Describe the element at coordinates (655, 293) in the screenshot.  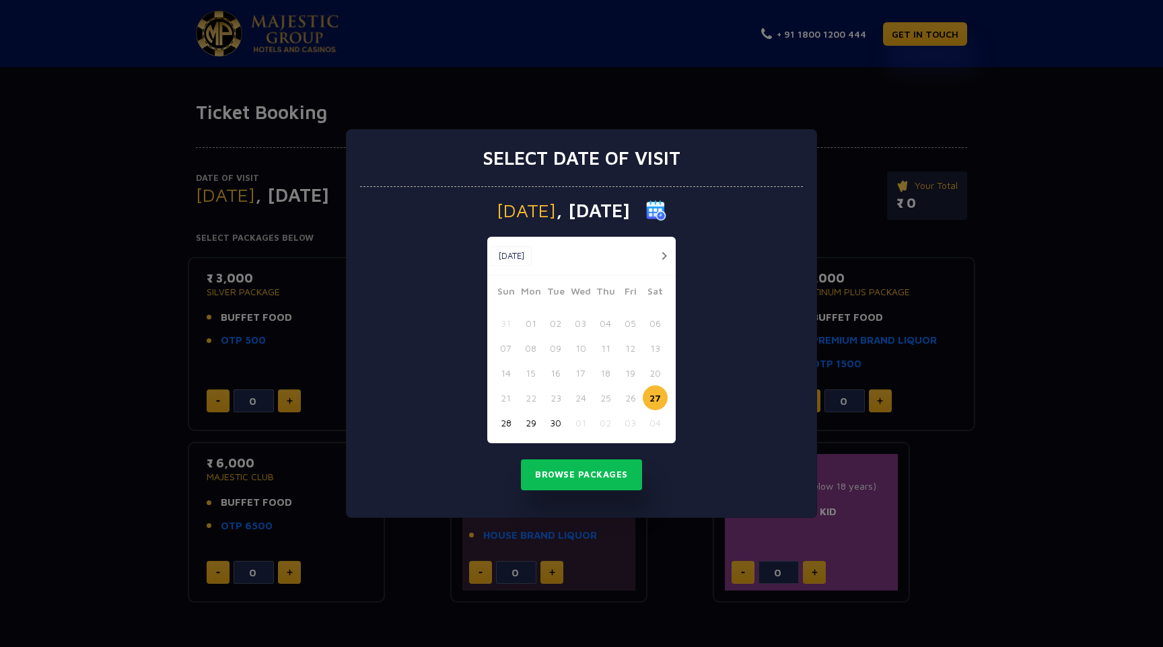
I see `span: Sat` at that location.